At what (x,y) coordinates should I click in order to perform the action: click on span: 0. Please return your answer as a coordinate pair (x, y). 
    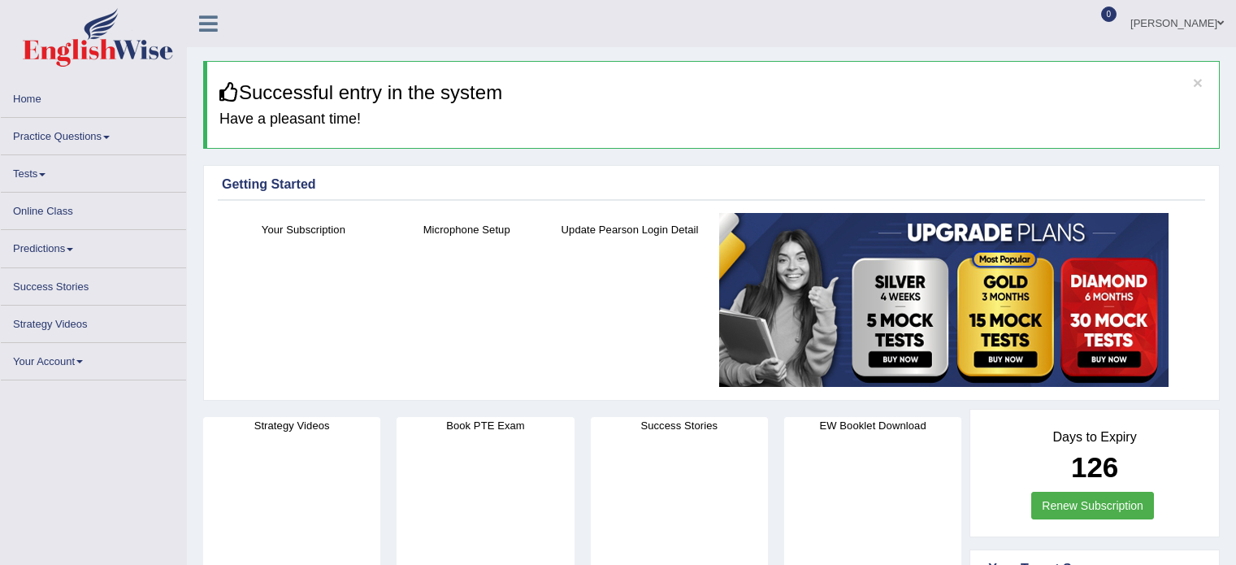
    Looking at the image, I should click on (1110, 14).